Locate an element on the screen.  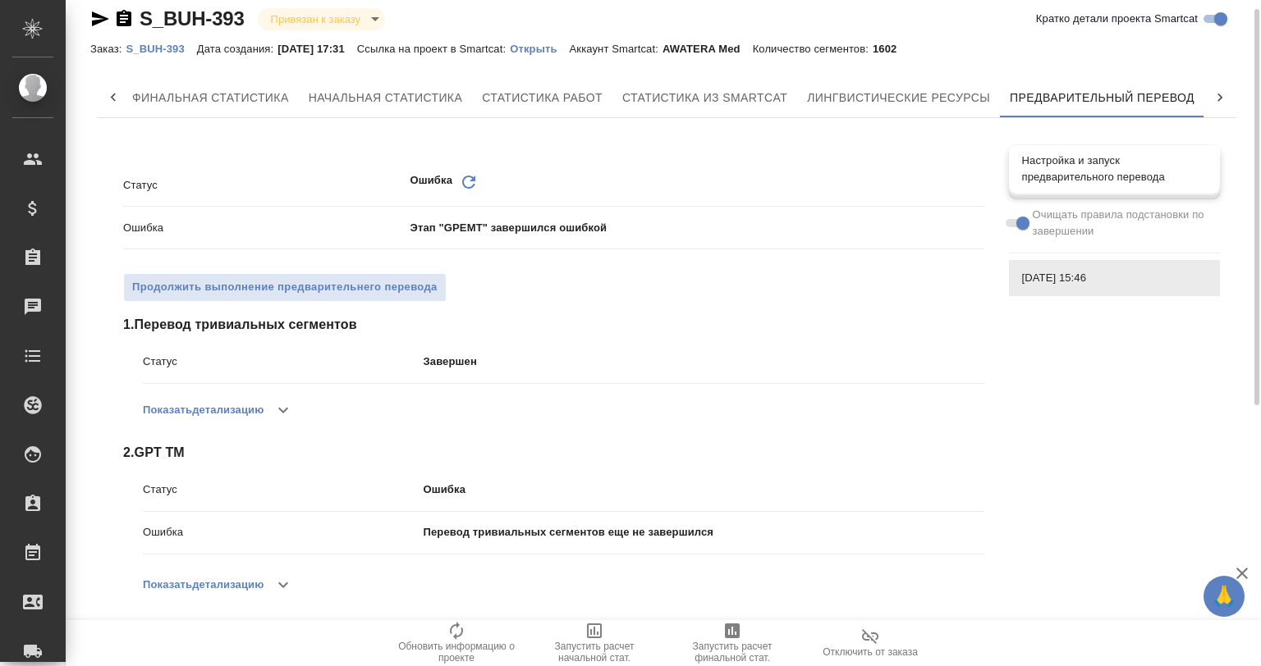
p: S_BUH-393 is located at coordinates (161, 48).